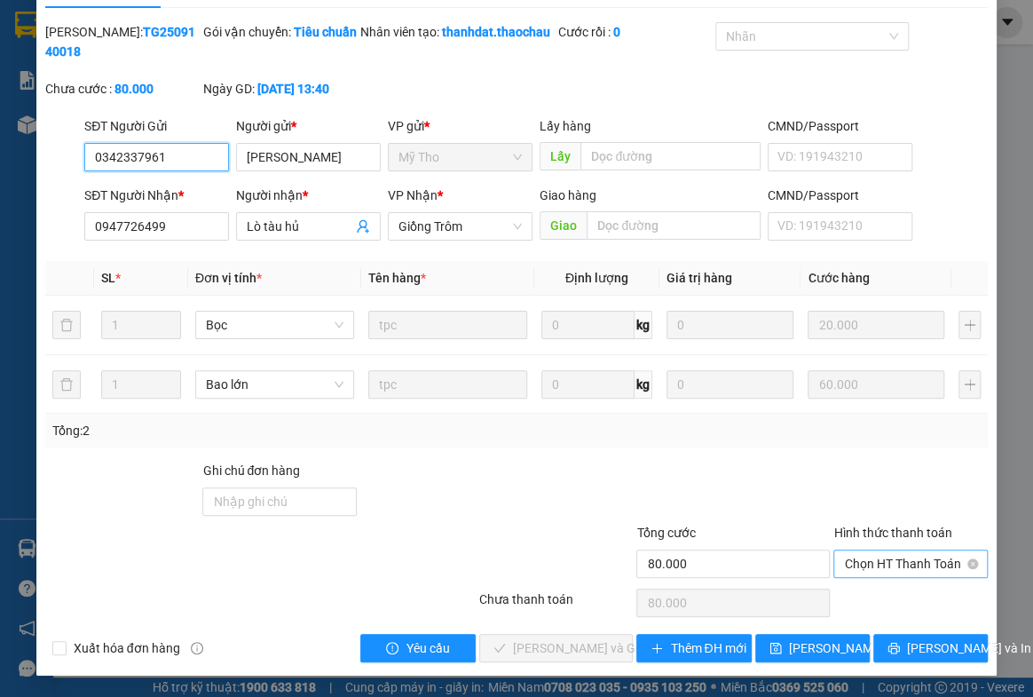  What do you see at coordinates (894, 649) in the screenshot?
I see `span: printer` at bounding box center [894, 649].